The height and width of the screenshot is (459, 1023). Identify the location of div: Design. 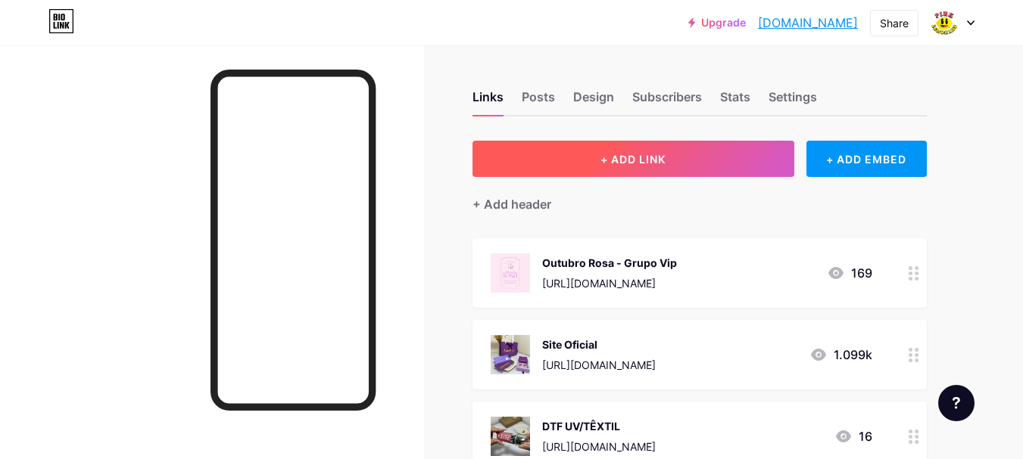
(593, 101).